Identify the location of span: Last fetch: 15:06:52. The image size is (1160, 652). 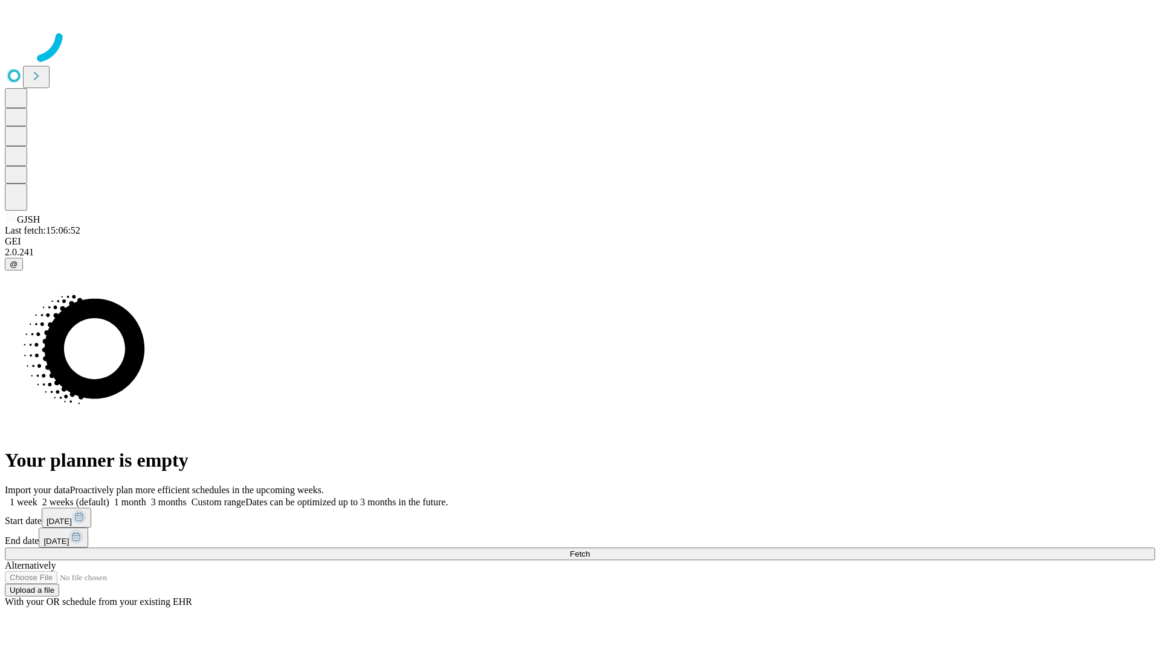
(42, 230).